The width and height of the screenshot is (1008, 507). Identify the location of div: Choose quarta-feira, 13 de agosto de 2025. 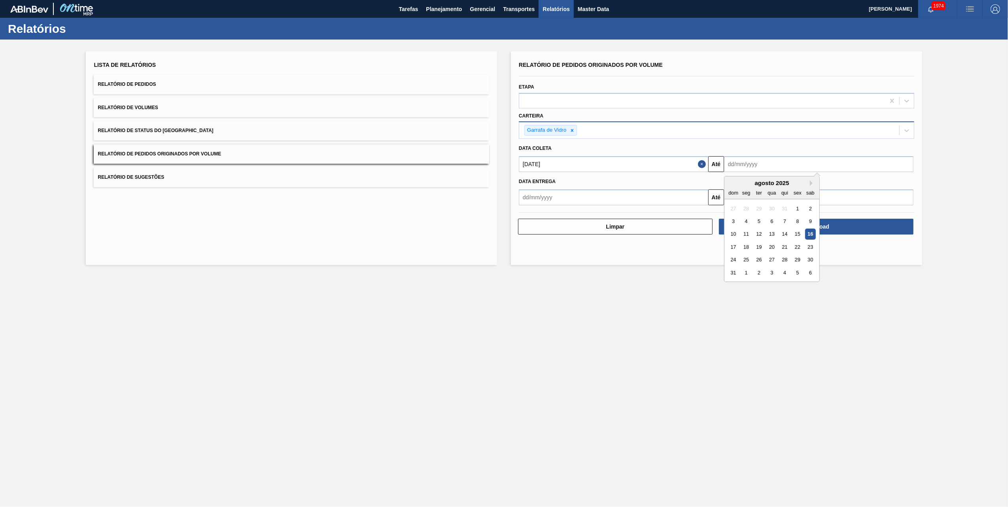
(772, 234).